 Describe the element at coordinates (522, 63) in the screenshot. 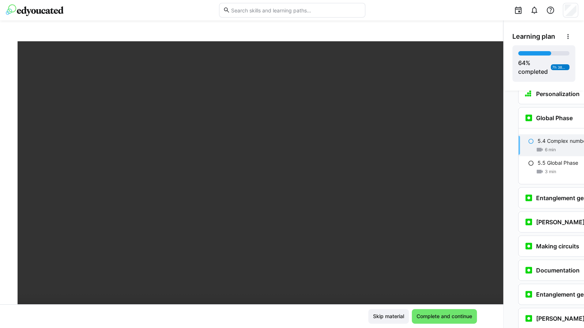

I see `span: 64` at that location.